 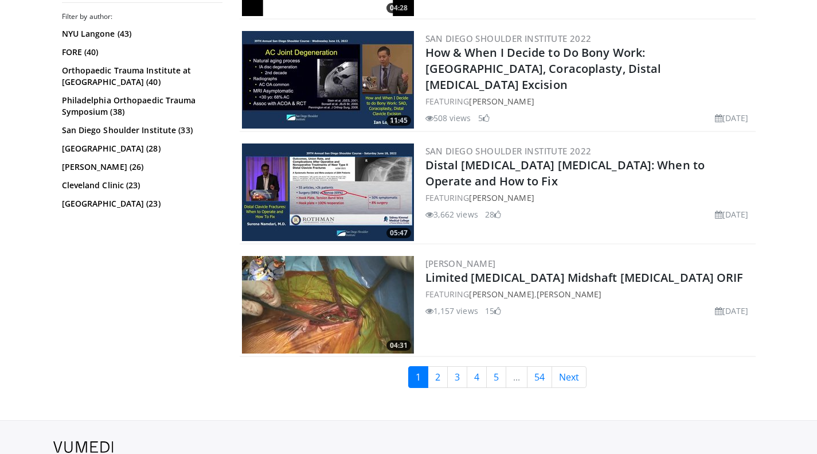 I want to click on a: Cleveland Clinic (23), so click(x=141, y=185).